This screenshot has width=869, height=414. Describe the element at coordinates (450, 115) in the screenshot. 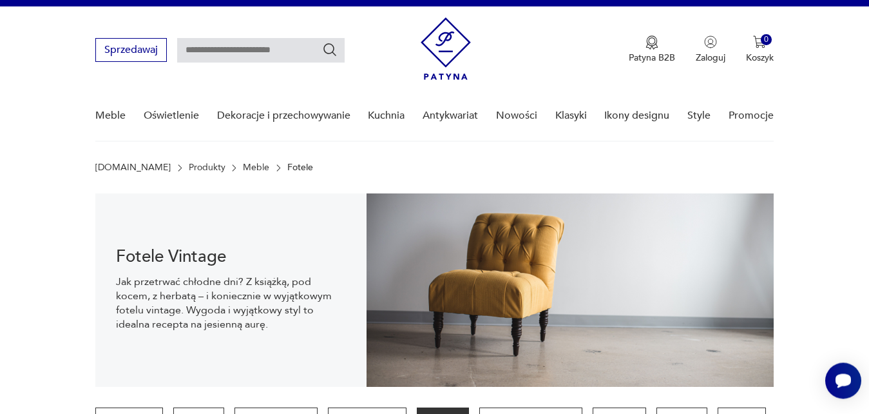

I see `a: Antykwariat` at that location.